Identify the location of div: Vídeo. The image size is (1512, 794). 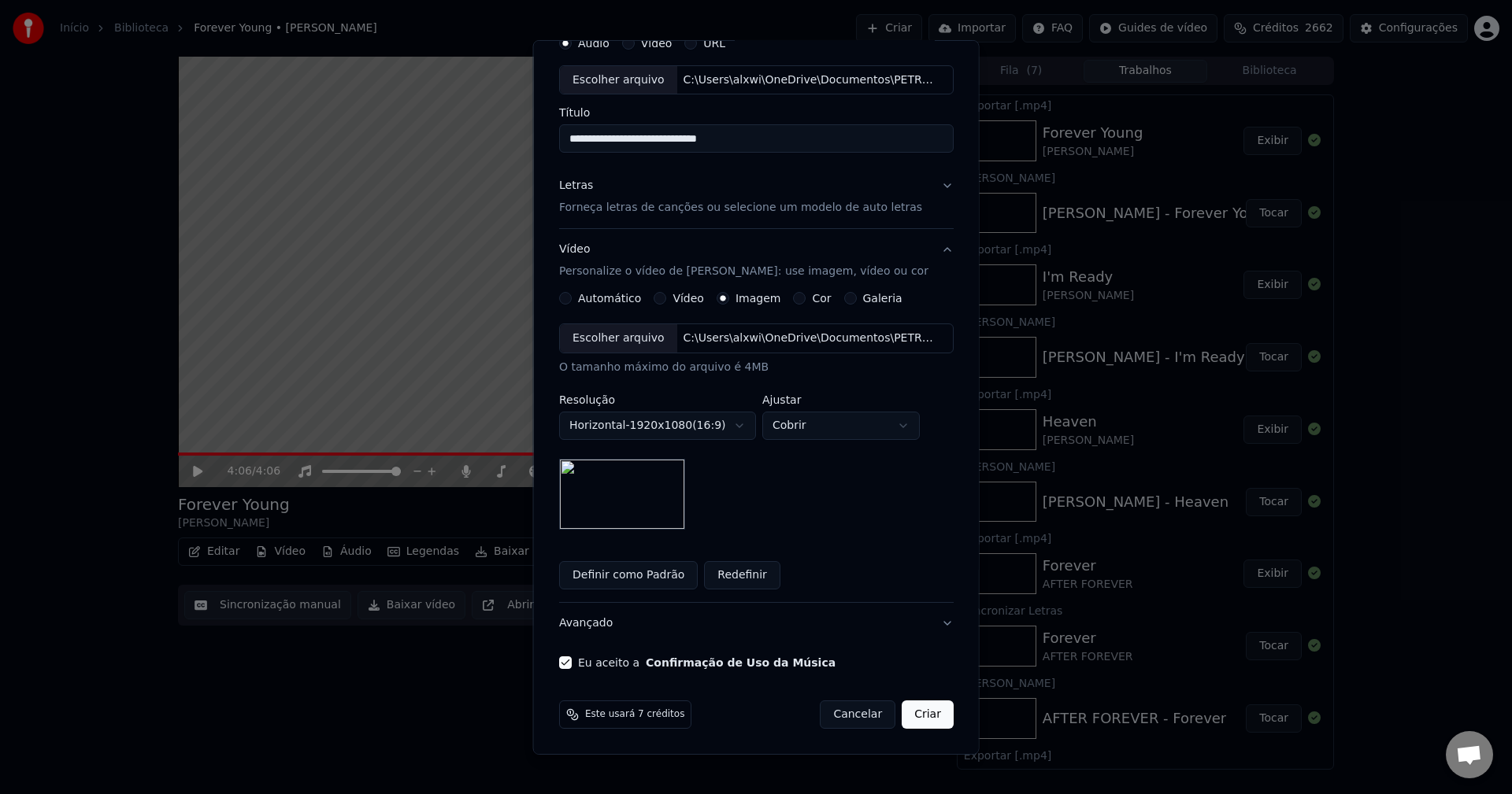
(743, 260).